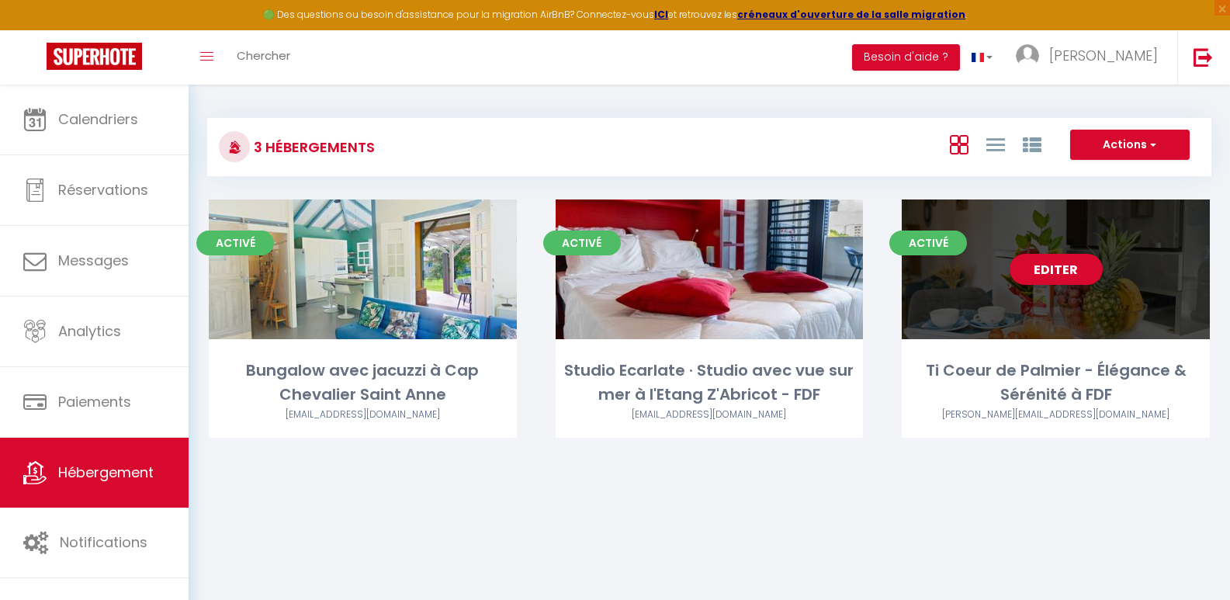 This screenshot has height=600, width=1230. What do you see at coordinates (312, 147) in the screenshot?
I see `h3: 3 Hébergements` at bounding box center [312, 147].